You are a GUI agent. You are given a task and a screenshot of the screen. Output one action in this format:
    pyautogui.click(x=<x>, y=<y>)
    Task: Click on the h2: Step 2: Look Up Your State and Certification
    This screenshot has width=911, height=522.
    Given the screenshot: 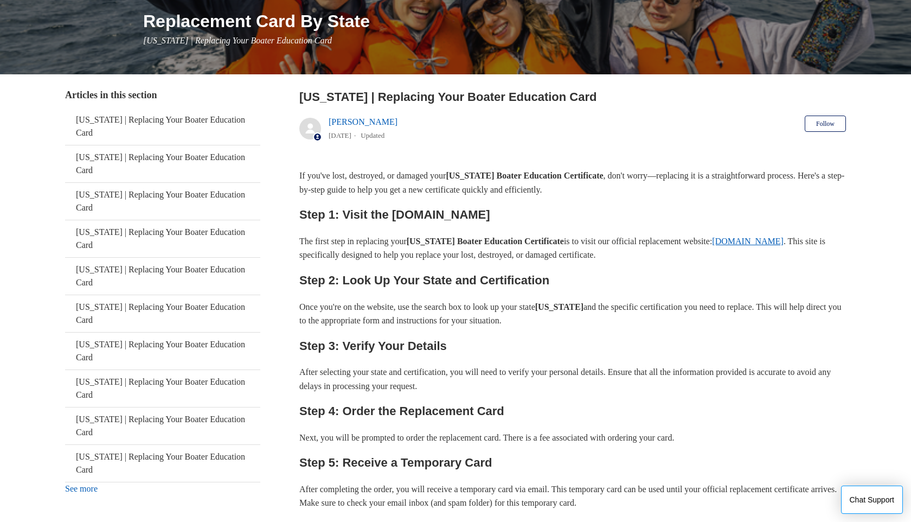 What is the action you would take?
    pyautogui.click(x=573, y=280)
    